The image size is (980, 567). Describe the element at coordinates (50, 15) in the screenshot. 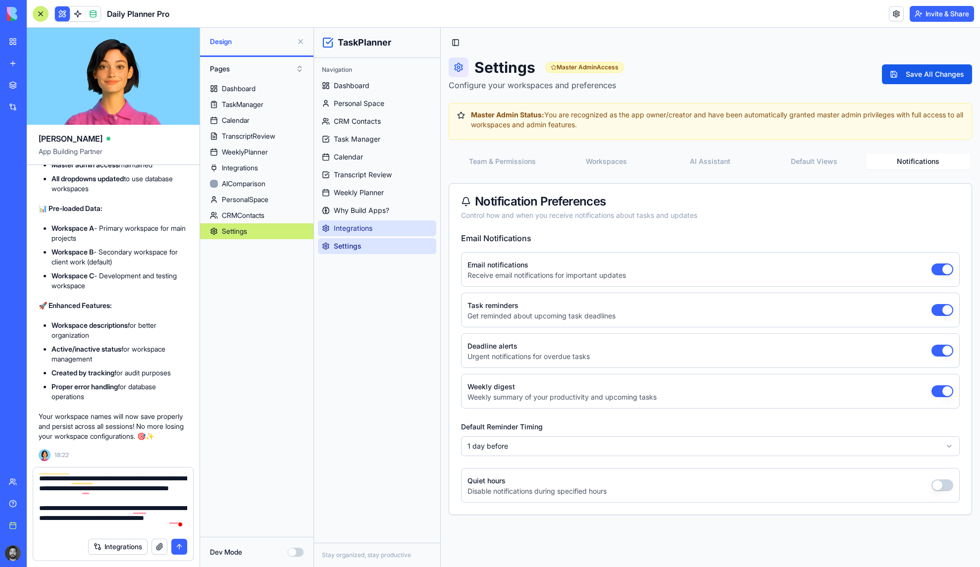

I see `h1: TaskPlanner` at that location.